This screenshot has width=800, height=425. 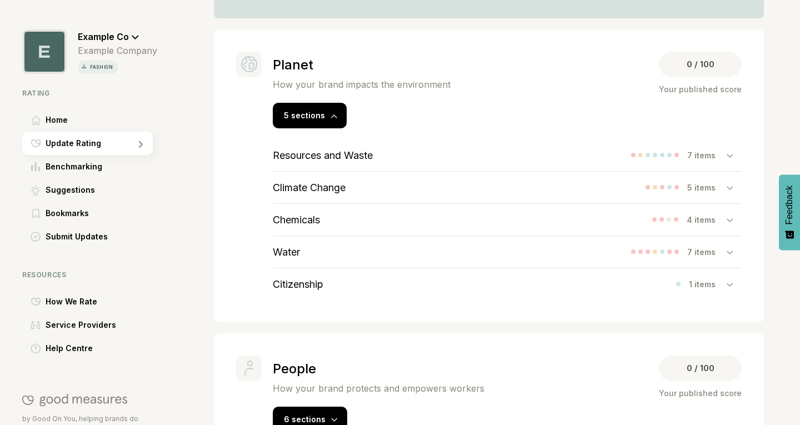 I want to click on span: 5 sections, so click(x=305, y=115).